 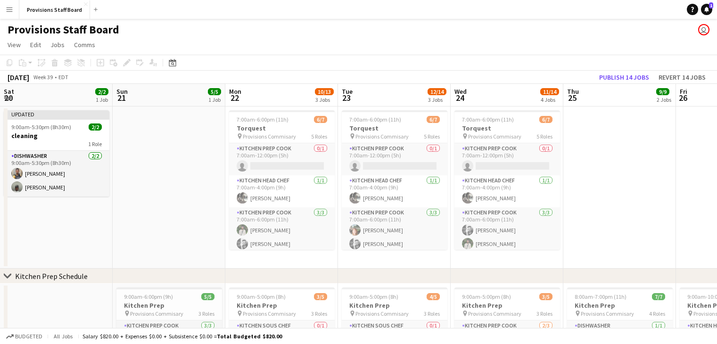 I want to click on span: 25, so click(x=572, y=98).